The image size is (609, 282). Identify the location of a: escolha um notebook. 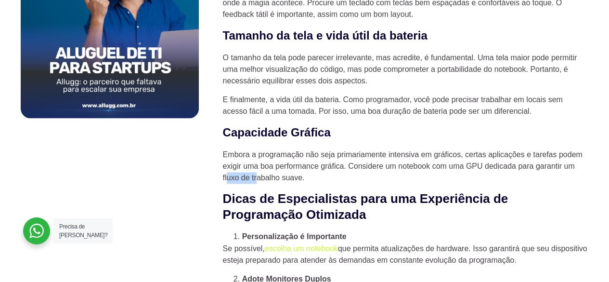
(302, 248).